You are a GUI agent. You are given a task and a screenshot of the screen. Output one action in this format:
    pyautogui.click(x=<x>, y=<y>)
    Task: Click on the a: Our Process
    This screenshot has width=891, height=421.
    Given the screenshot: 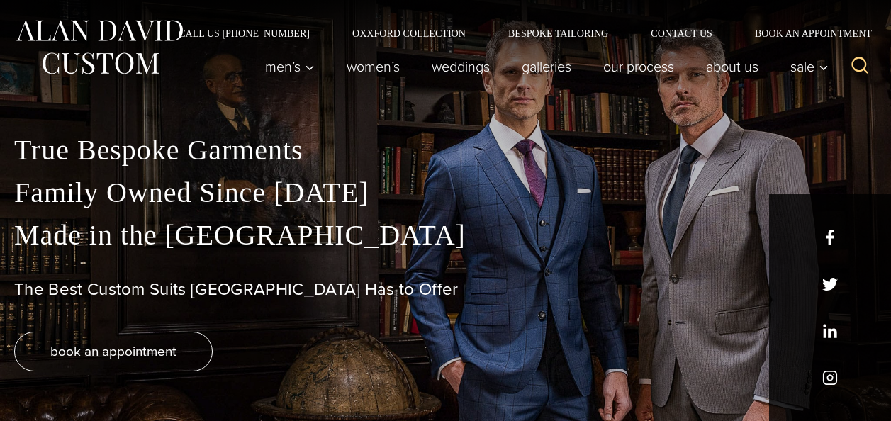 What is the action you would take?
    pyautogui.click(x=639, y=67)
    